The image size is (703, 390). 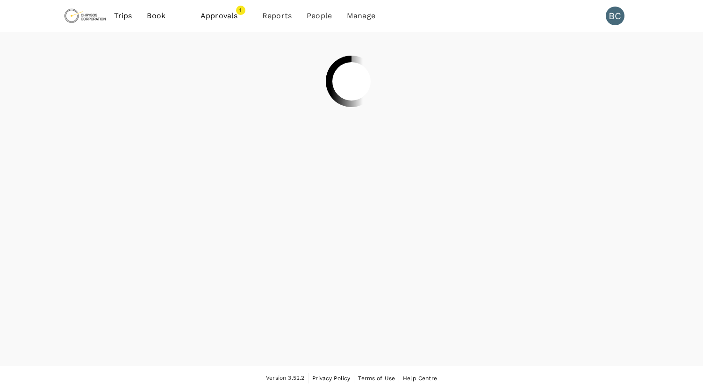 What do you see at coordinates (241, 10) in the screenshot?
I see `span: 1` at bounding box center [241, 10].